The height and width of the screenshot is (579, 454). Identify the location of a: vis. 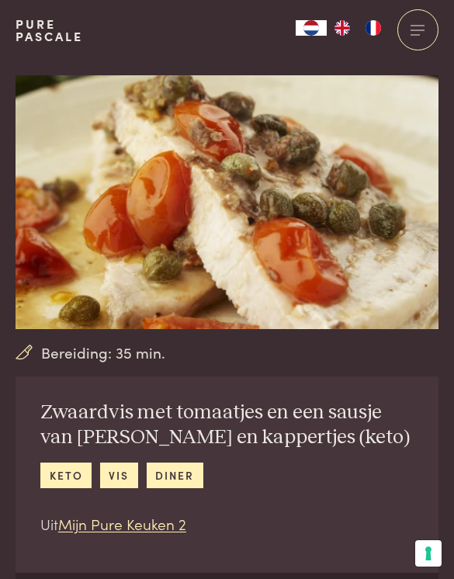
(119, 475).